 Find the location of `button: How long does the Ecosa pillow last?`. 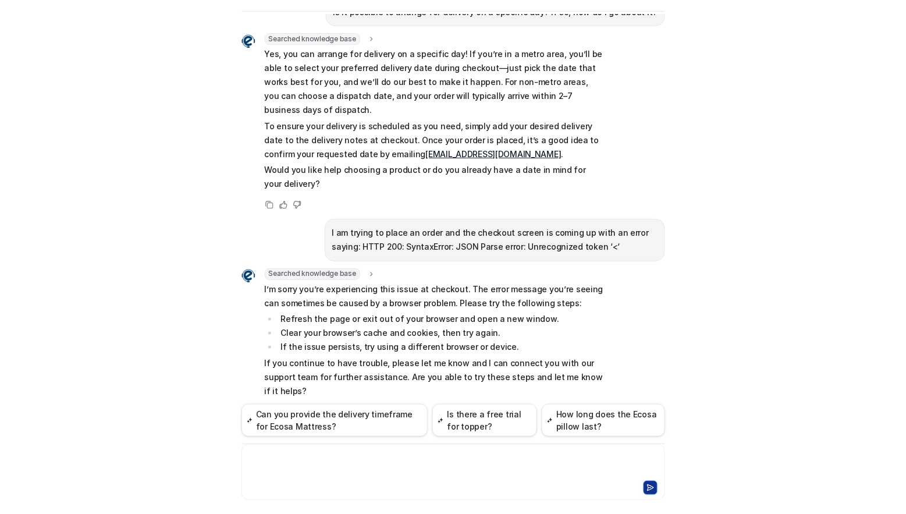

button: How long does the Ecosa pillow last? is located at coordinates (604, 420).